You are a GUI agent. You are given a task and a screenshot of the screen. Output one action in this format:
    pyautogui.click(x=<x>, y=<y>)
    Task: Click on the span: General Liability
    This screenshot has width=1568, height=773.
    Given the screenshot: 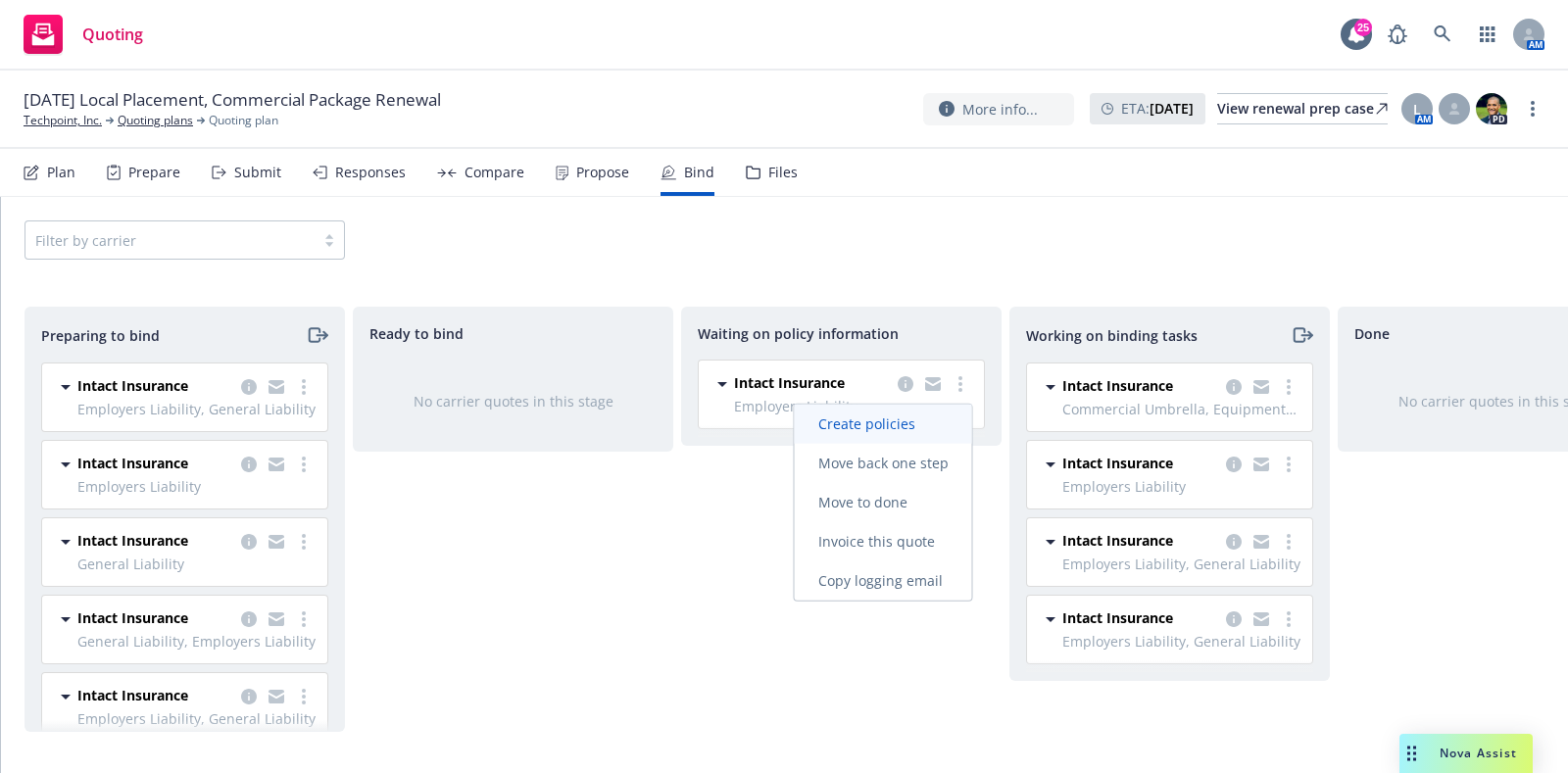 What is the action you would take?
    pyautogui.click(x=196, y=563)
    